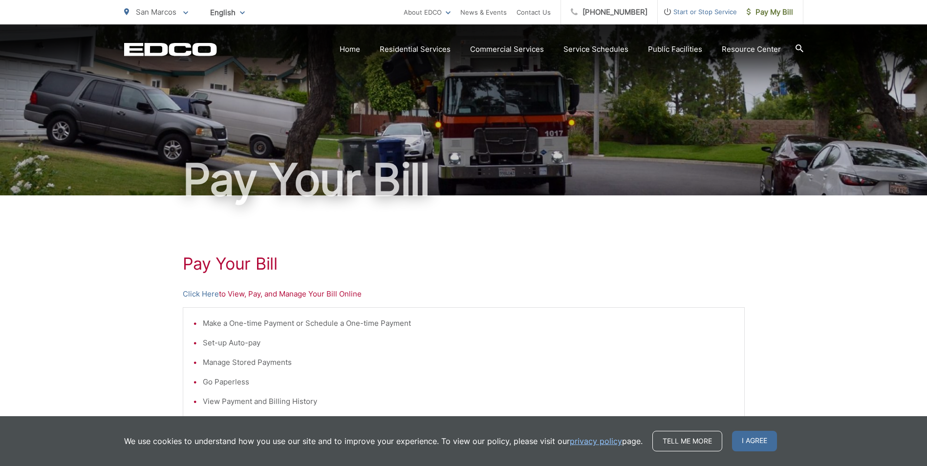 The image size is (927, 466). I want to click on a: Click Here, so click(201, 294).